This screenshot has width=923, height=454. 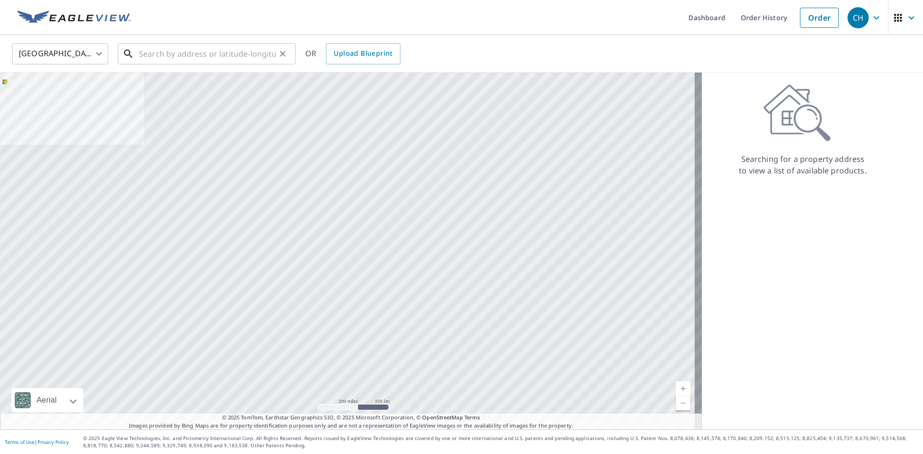 I want to click on a: Terms, so click(x=472, y=417).